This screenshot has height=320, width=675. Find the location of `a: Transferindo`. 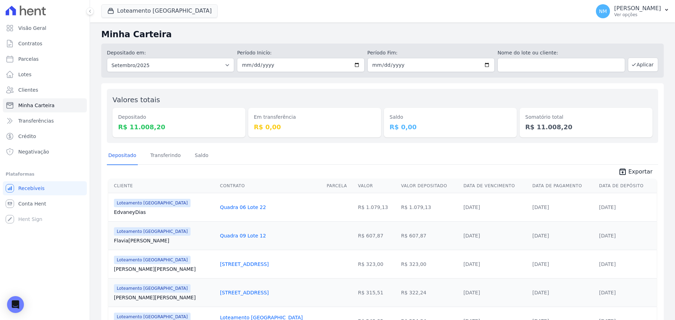

a: Transferindo is located at coordinates (166, 156).